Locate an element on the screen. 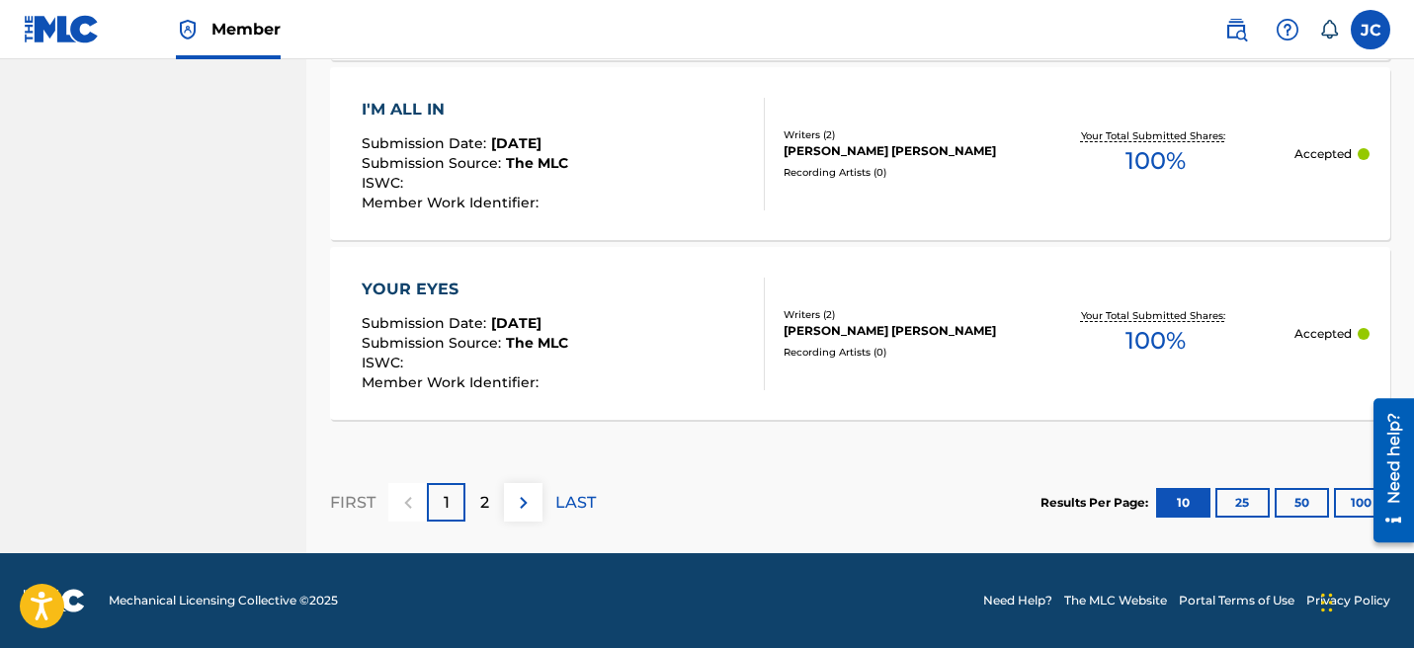  div: Drag is located at coordinates (1327, 603).